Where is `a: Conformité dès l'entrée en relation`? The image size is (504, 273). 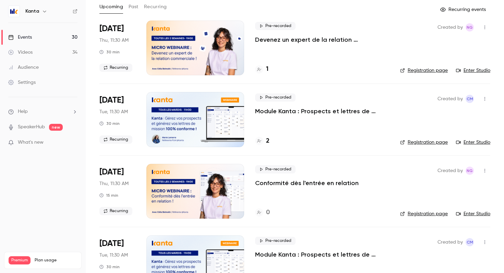 a: Conformité dès l'entrée en relation is located at coordinates (307, 183).